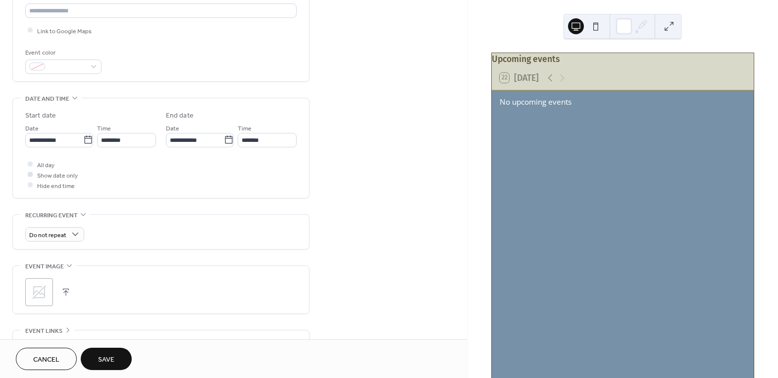  What do you see at coordinates (64, 31) in the screenshot?
I see `span: Link to Google Maps` at bounding box center [64, 31].